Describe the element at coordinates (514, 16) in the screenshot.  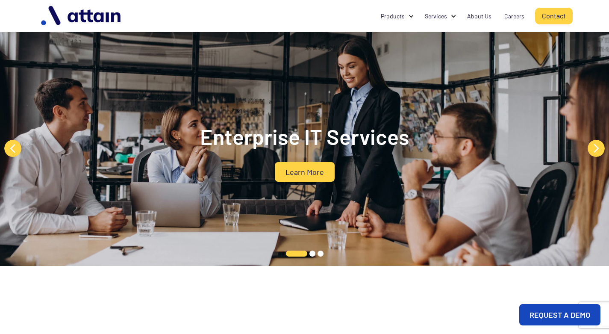
I see `div: Careers` at that location.